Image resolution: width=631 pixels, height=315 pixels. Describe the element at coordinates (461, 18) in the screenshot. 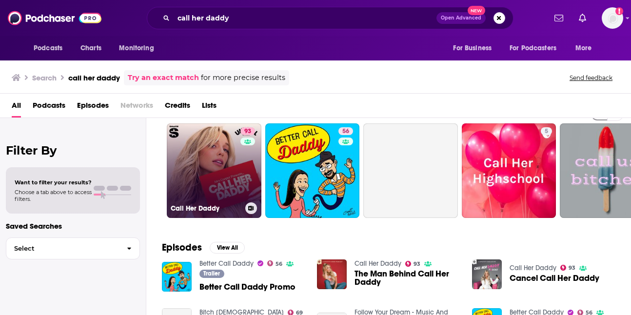

I see `button: Open AdvancedNew` at that location.